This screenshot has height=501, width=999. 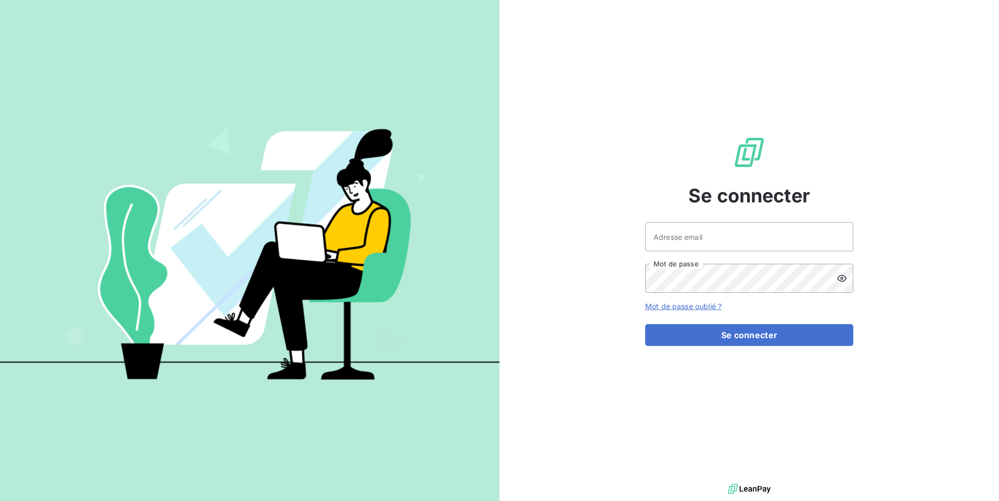 I want to click on a: Mot de passe oublié ?, so click(x=683, y=306).